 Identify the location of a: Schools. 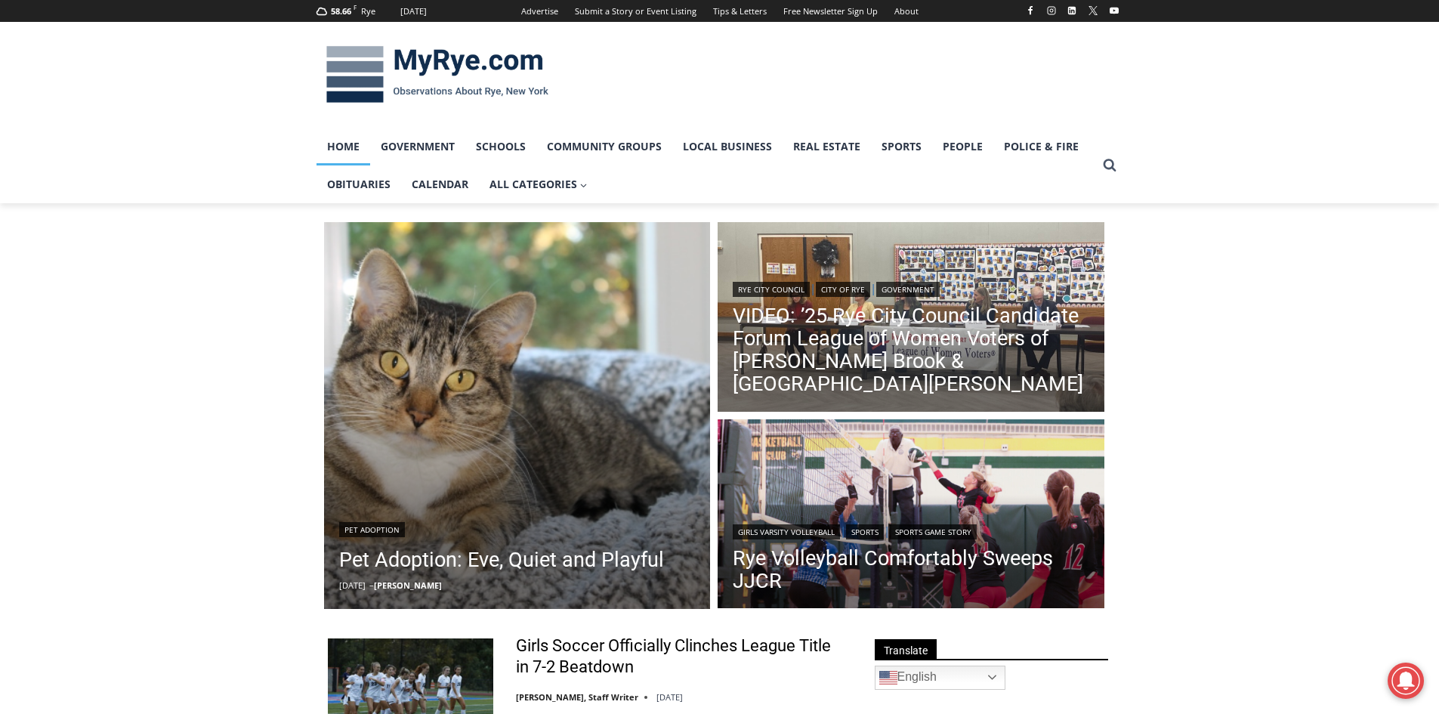
(501, 147).